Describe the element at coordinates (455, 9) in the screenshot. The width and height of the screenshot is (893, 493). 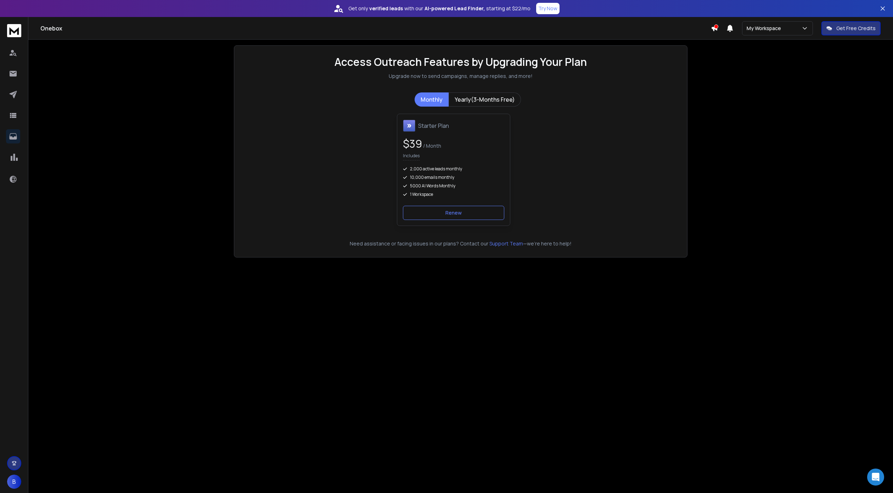
I see `strong: AI-powered Lead Finder,` at that location.